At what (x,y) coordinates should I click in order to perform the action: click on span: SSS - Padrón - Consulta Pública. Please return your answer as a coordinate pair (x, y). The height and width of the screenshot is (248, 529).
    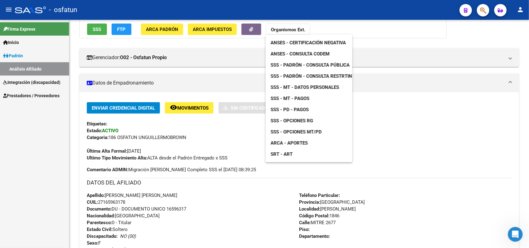
    Looking at the image, I should click on (310, 65).